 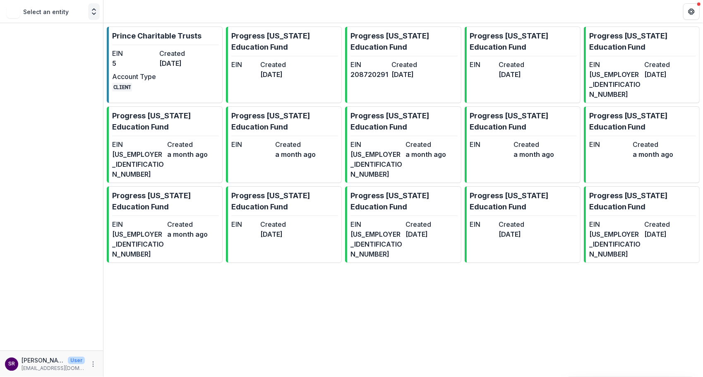 I want to click on p: Select an entity, so click(x=46, y=12).